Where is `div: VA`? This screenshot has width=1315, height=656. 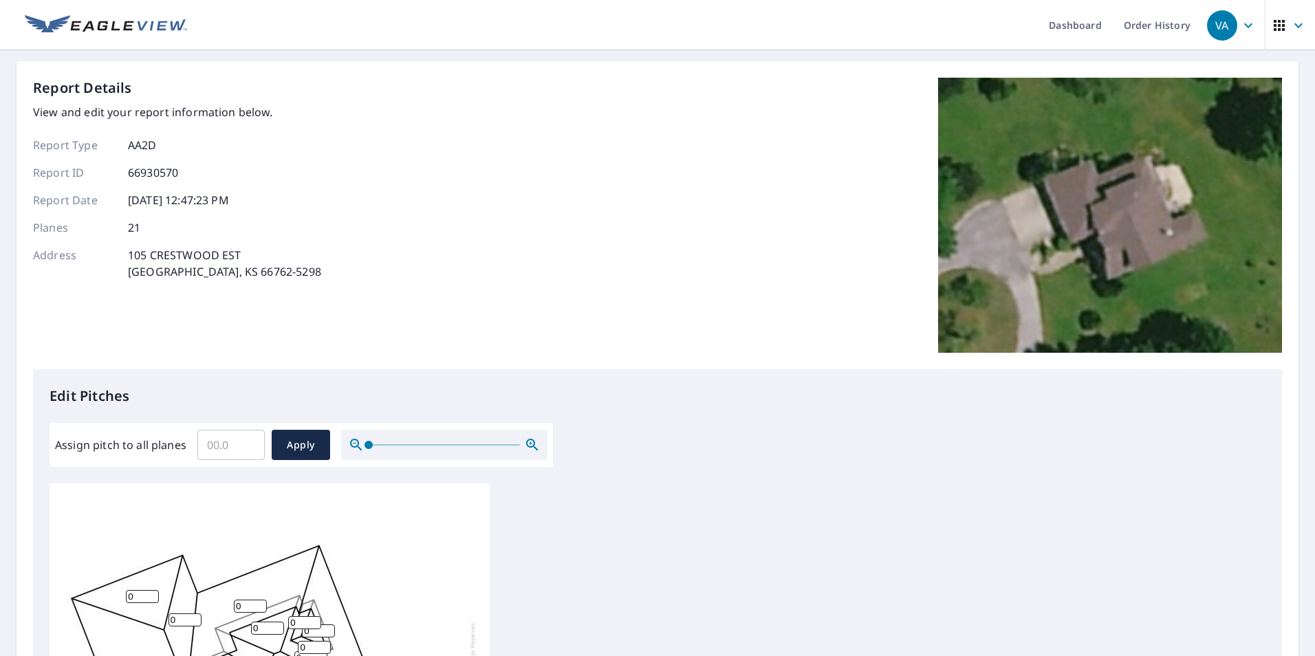
div: VA is located at coordinates (1222, 25).